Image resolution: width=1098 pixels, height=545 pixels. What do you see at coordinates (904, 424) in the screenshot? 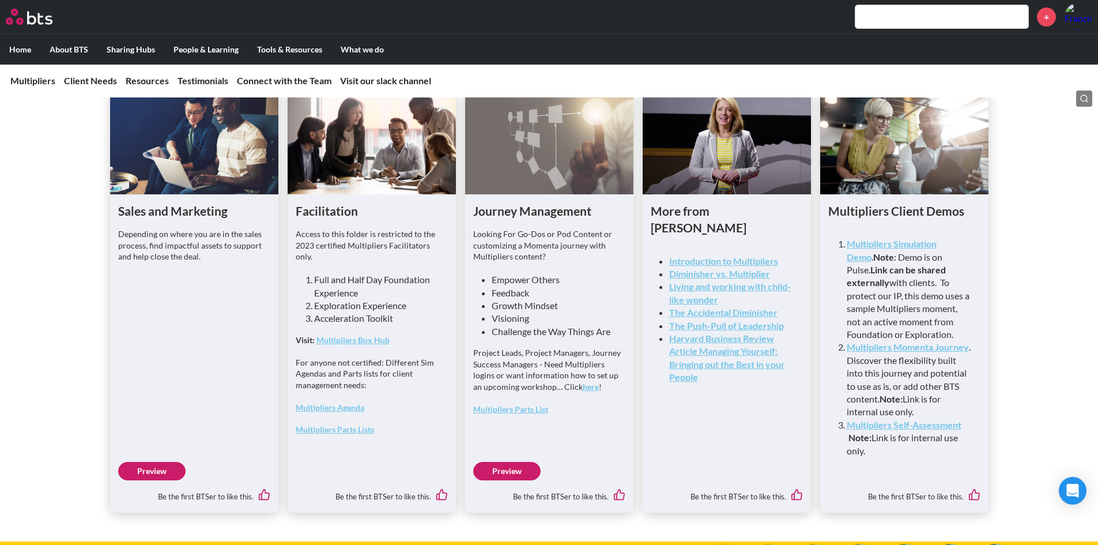
I see `strong: Multipliers Self-Assessment` at bounding box center [904, 424].